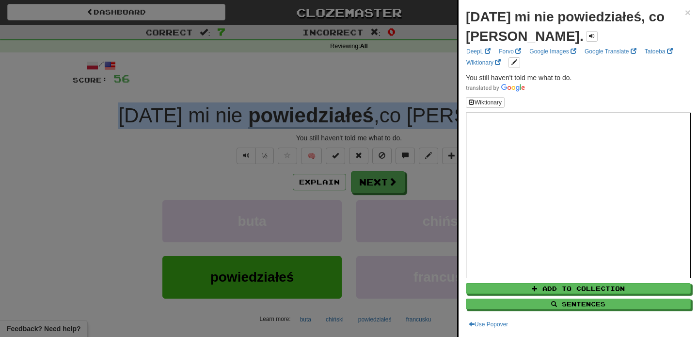 Image resolution: width=698 pixels, height=337 pixels. Describe the element at coordinates (486, 102) in the screenshot. I see `button: Wiktionary` at that location.